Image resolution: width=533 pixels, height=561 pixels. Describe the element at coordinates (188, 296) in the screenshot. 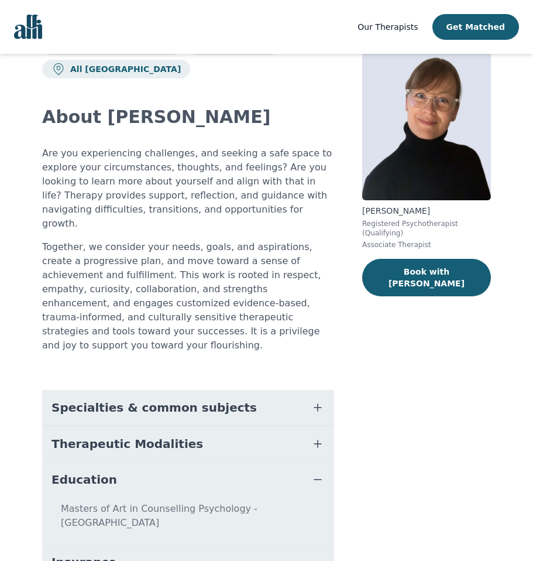

I see `p: Together, we consider your needs, goals, and aspirations, create a progressive plan, and move tow...` at that location.